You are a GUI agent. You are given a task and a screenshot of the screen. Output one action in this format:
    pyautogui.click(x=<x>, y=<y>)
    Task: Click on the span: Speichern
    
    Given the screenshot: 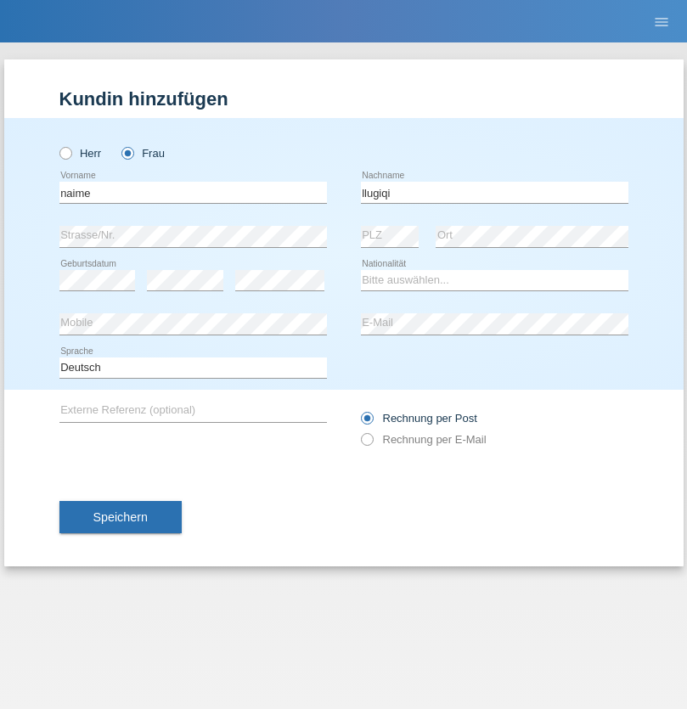 What is the action you would take?
    pyautogui.click(x=121, y=517)
    